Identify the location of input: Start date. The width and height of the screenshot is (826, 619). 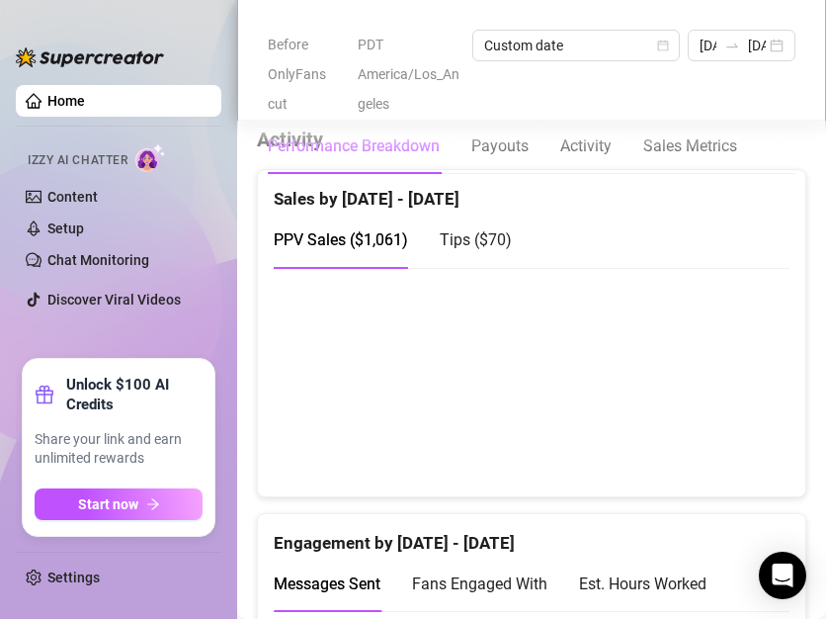
(709, 45).